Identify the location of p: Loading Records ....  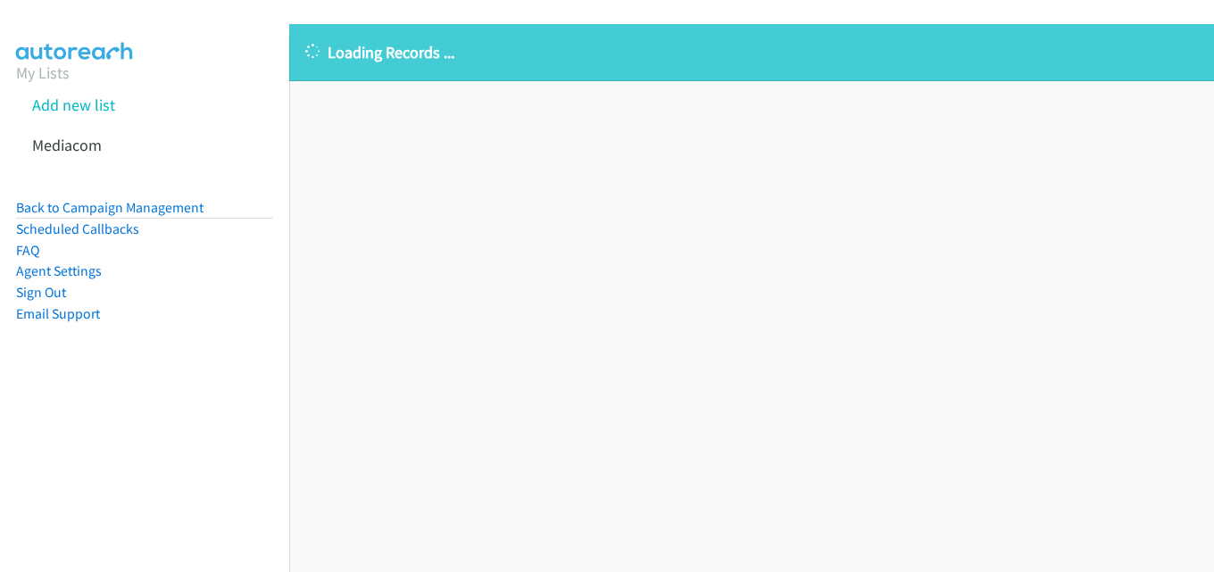
(752, 52).